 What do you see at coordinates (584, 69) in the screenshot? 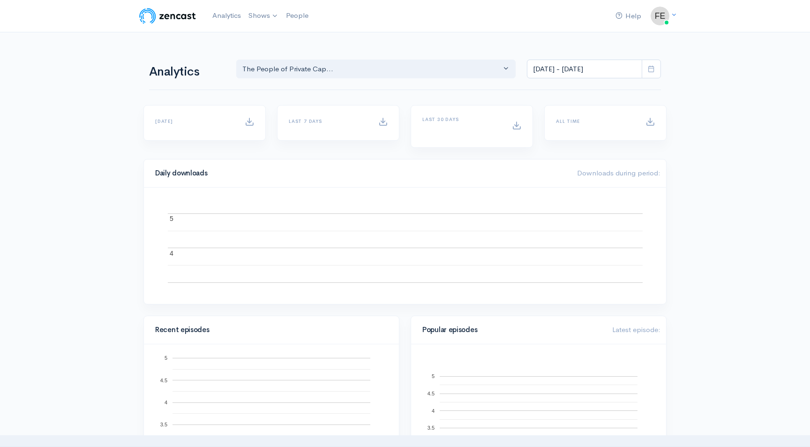
I see `input: analytics date range selector` at bounding box center [584, 69].